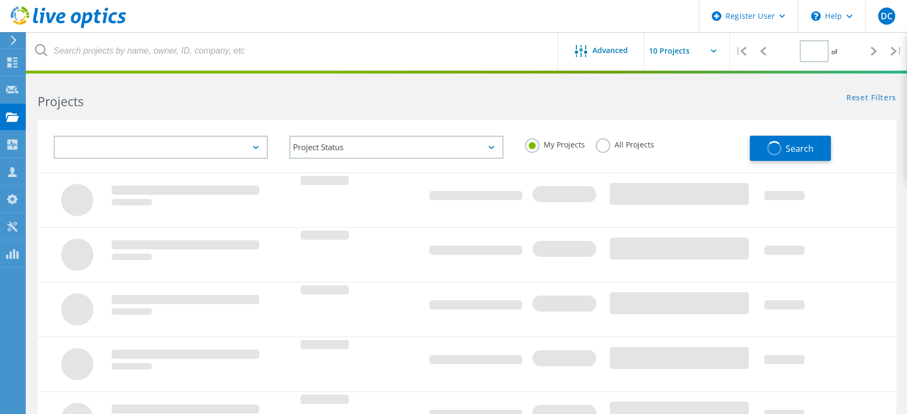  What do you see at coordinates (790, 148) in the screenshot?
I see `button: Search` at bounding box center [790, 148].